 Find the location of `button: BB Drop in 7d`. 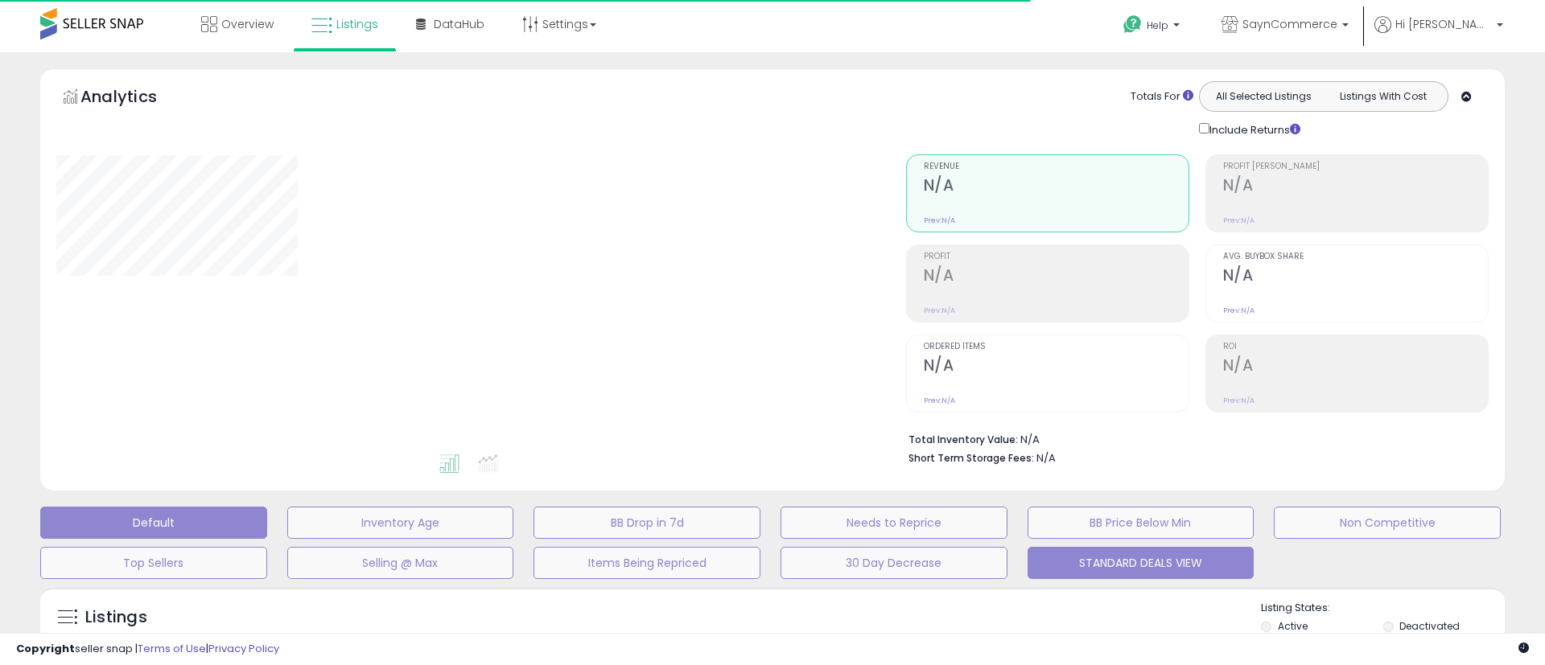

button: BB Drop in 7d is located at coordinates (647, 523).